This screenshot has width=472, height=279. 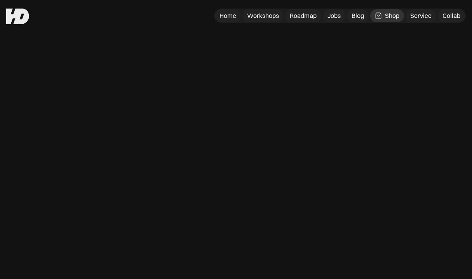 I want to click on a: Collab, so click(x=451, y=16).